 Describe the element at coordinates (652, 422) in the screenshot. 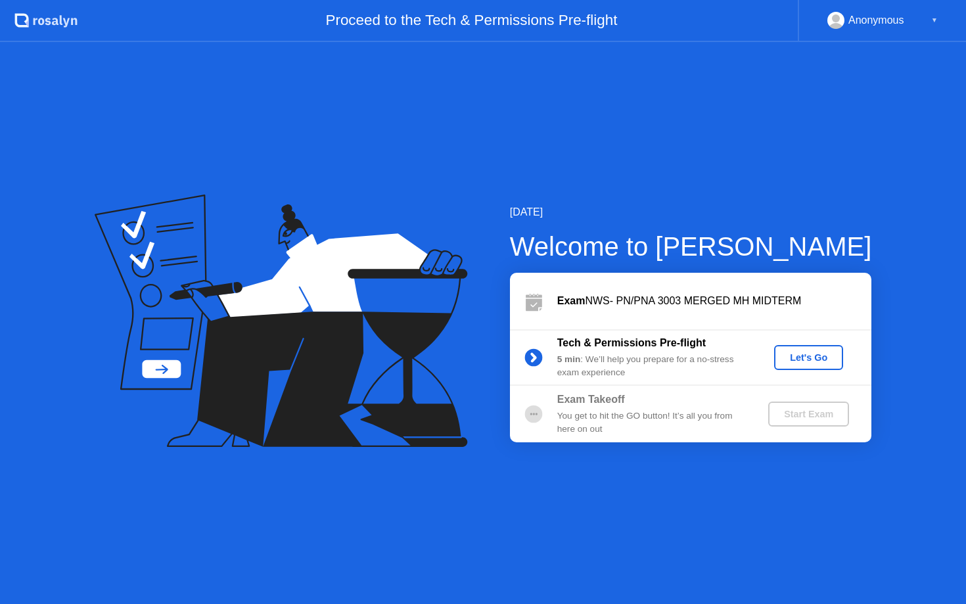

I see `div: You get to hit the GO button! It’s all you from here on out` at that location.